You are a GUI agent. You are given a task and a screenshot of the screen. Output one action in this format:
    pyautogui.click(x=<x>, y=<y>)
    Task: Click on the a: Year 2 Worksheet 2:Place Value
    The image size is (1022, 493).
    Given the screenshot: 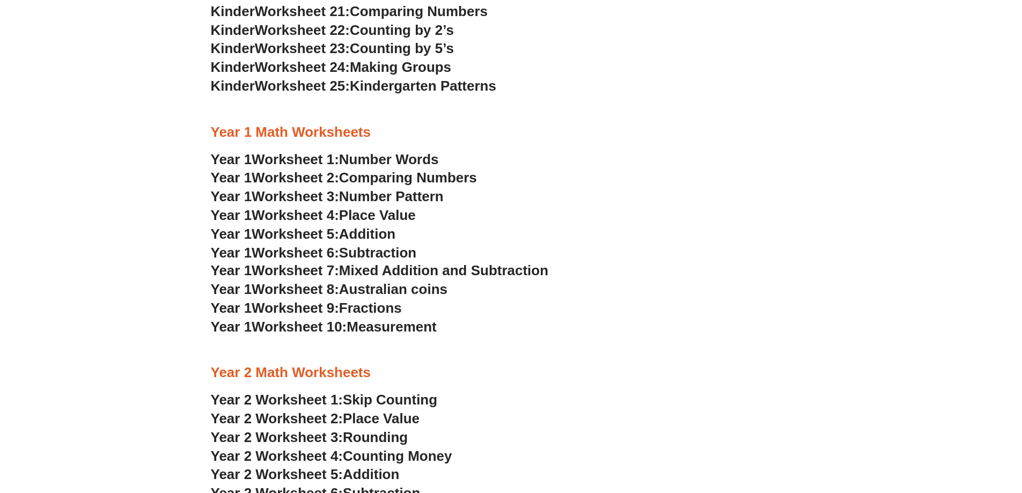 What is the action you would take?
    pyautogui.click(x=316, y=419)
    